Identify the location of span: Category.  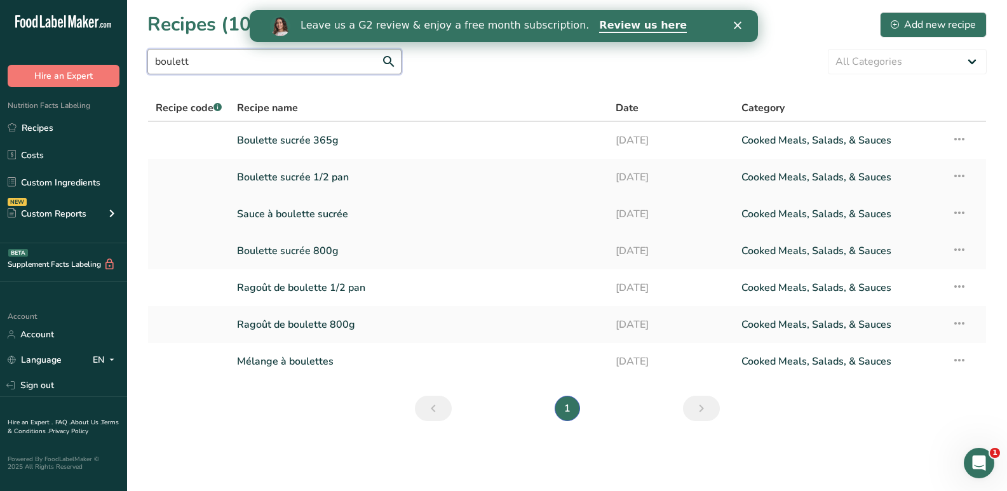
(763, 108).